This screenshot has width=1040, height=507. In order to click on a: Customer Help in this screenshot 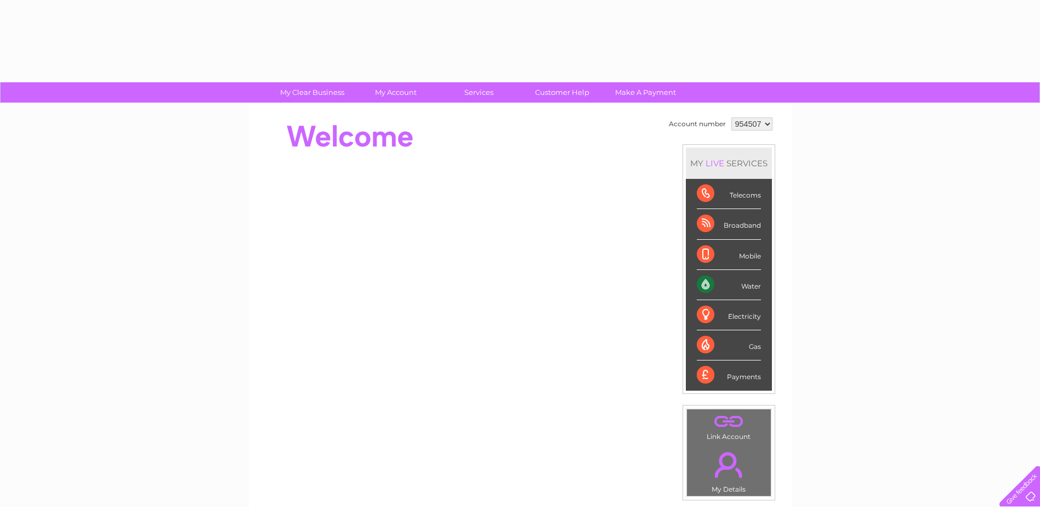, I will do `click(562, 92)`.